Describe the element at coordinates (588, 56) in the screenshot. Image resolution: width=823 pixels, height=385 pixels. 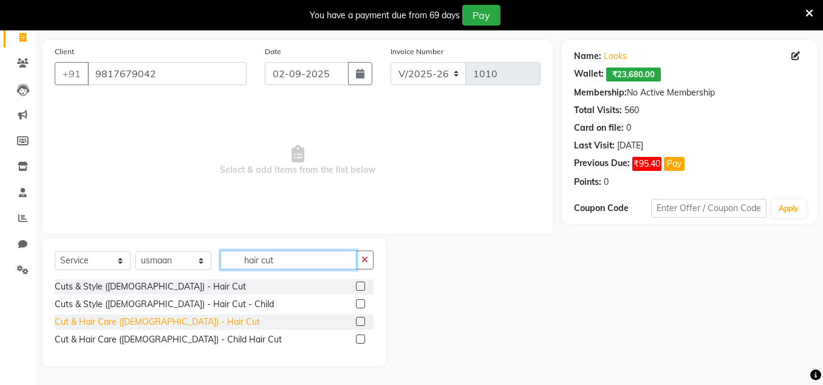
I see `div: Name:` at that location.